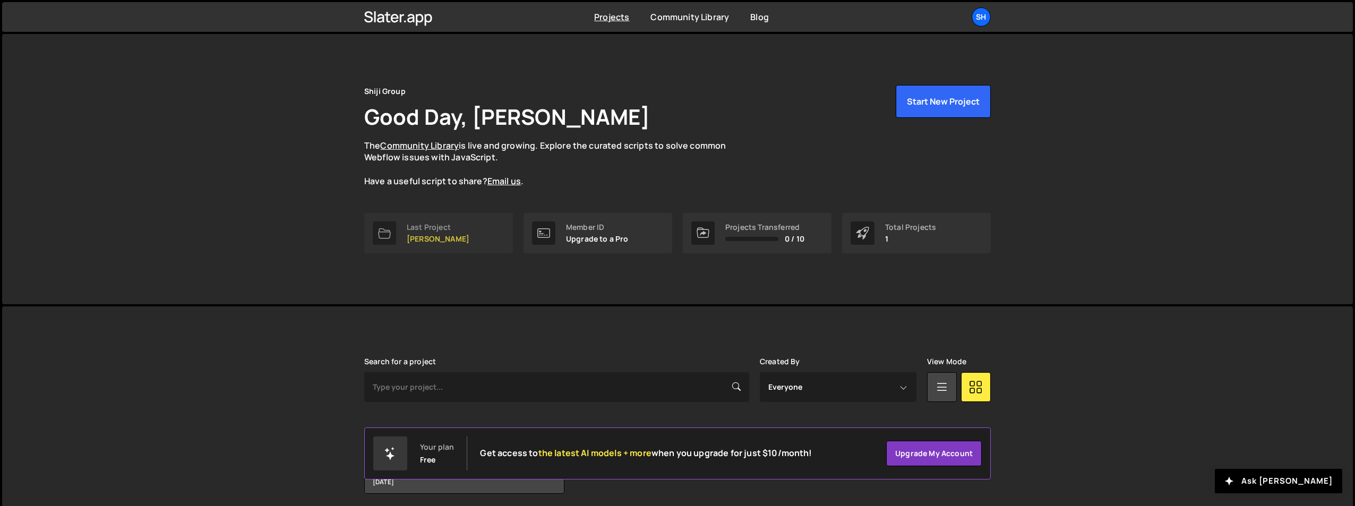 The height and width of the screenshot is (506, 1355). I want to click on span: the latest AI models + more, so click(595, 453).